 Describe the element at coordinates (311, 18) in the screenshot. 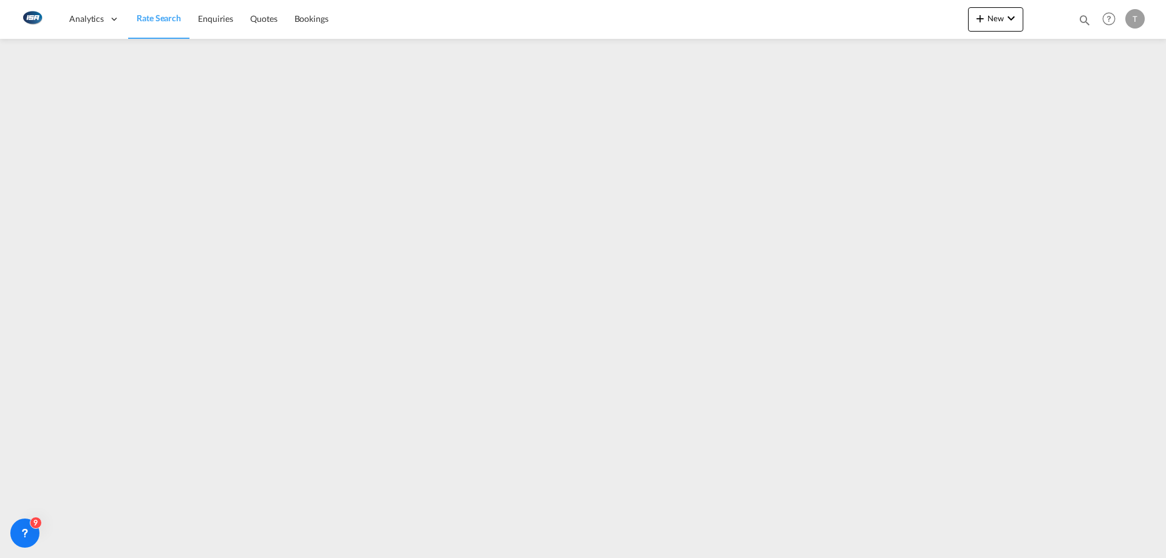

I see `span: Bookings` at that location.